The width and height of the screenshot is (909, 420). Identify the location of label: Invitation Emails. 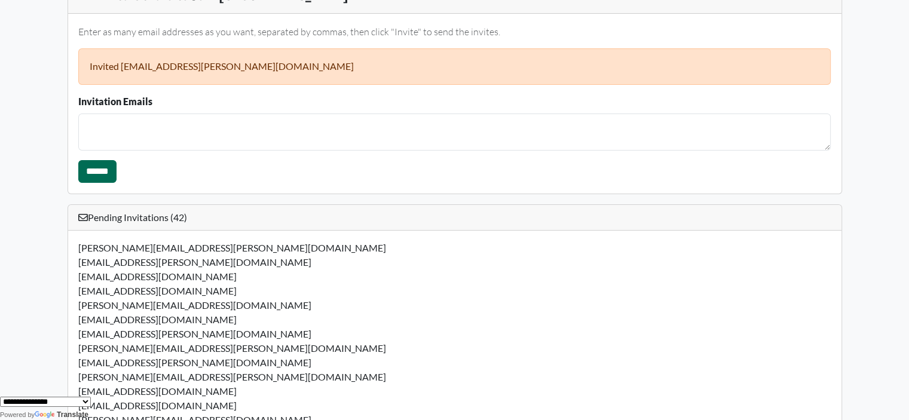
(115, 102).